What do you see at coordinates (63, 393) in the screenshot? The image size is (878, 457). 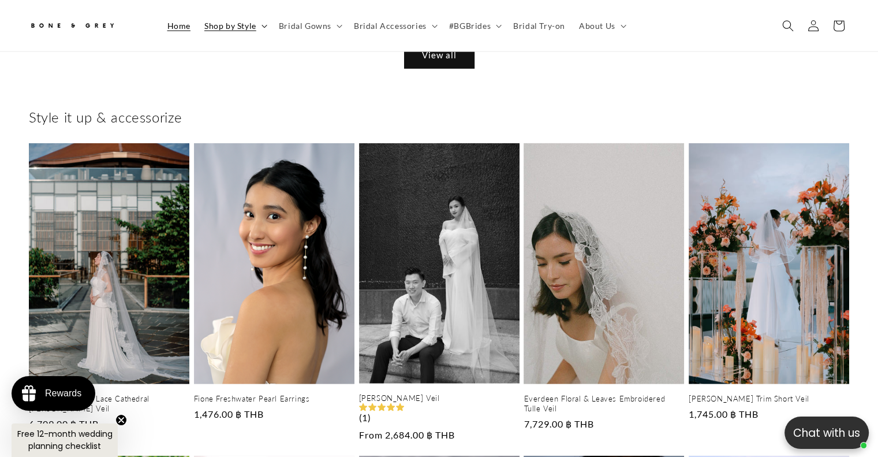 I see `div: Rewards` at bounding box center [63, 393].